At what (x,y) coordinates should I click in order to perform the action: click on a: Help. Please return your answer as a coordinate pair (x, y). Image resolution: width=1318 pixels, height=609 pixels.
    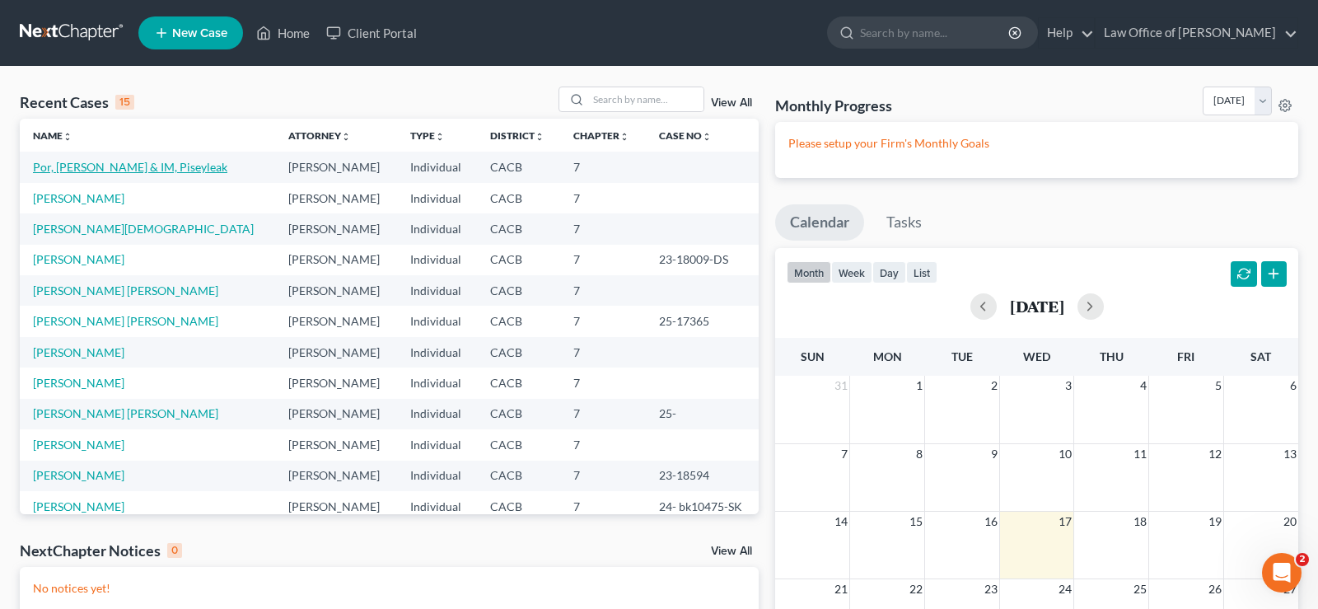
    Looking at the image, I should click on (1066, 33).